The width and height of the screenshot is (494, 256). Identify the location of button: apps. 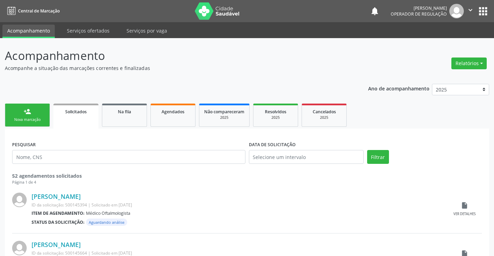
(483, 11).